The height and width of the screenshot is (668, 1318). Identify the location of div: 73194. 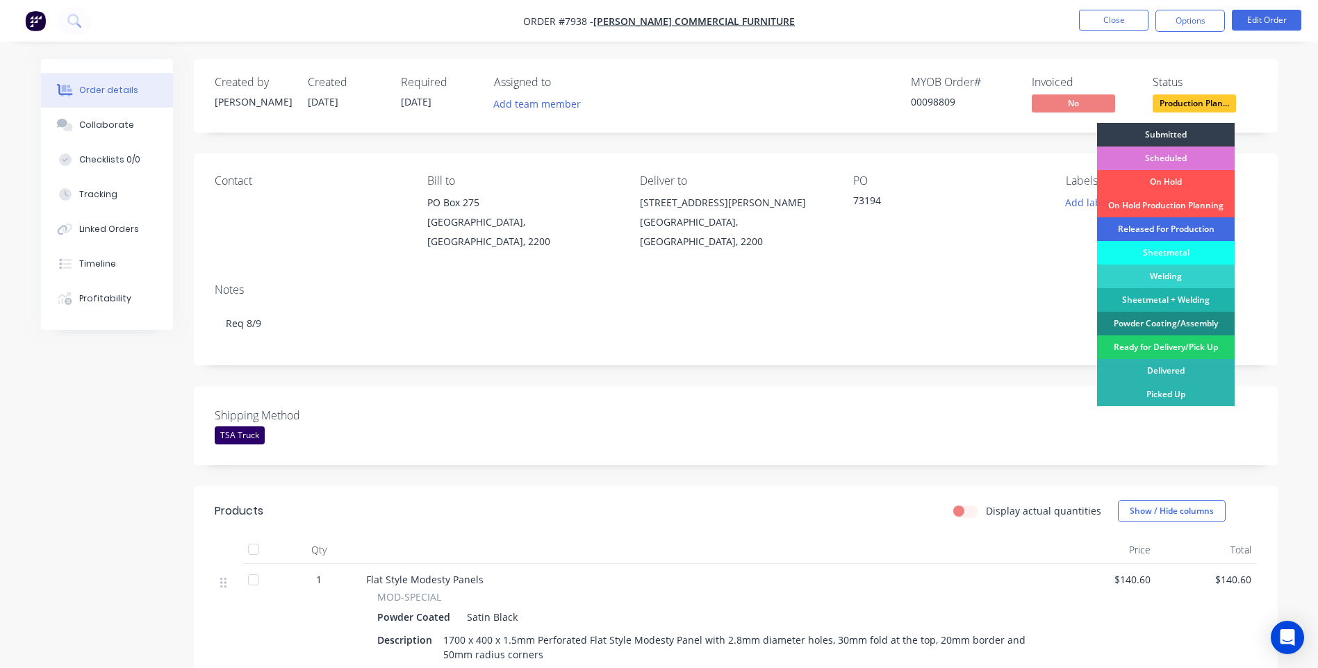
(940, 203).